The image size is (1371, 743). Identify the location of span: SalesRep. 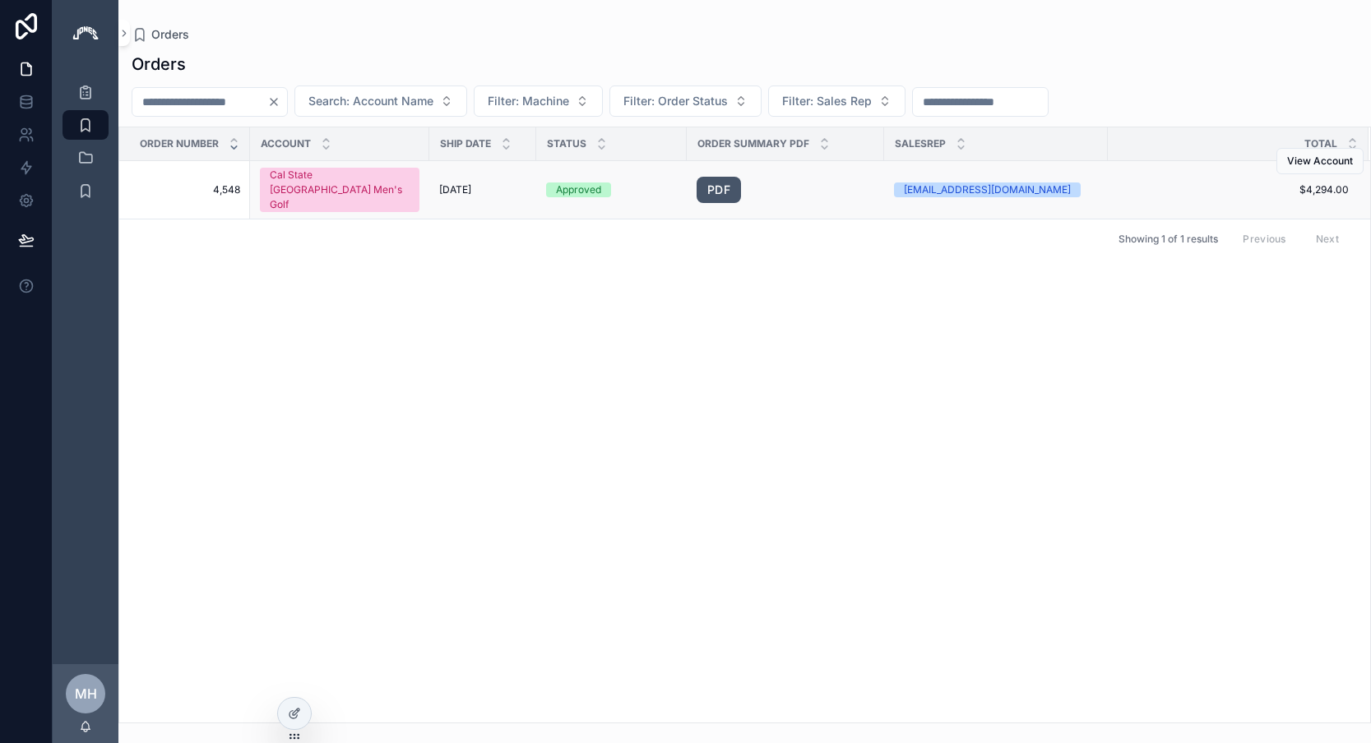
(920, 144).